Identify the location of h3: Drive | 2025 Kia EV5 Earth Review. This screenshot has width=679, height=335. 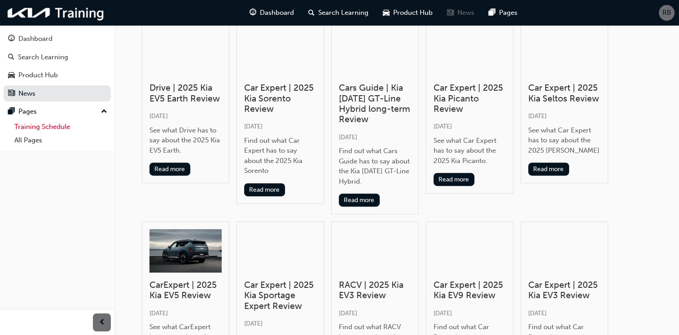
(185, 93).